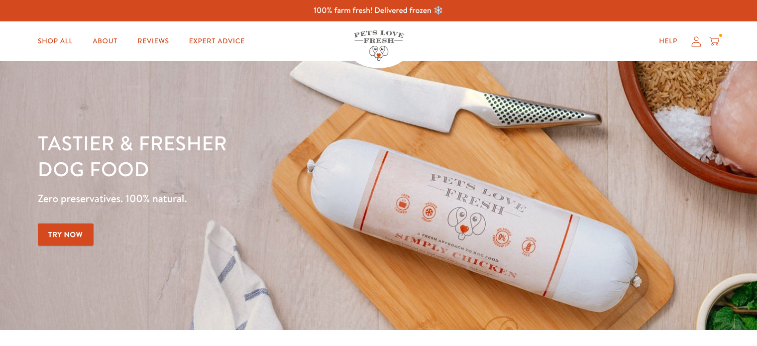 The width and height of the screenshot is (757, 346). What do you see at coordinates (55, 41) in the screenshot?
I see `a: Shop All` at bounding box center [55, 41].